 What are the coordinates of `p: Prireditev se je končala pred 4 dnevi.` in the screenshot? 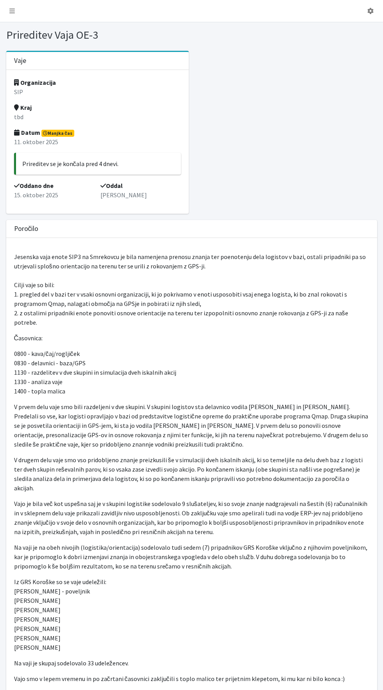 It's located at (99, 164).